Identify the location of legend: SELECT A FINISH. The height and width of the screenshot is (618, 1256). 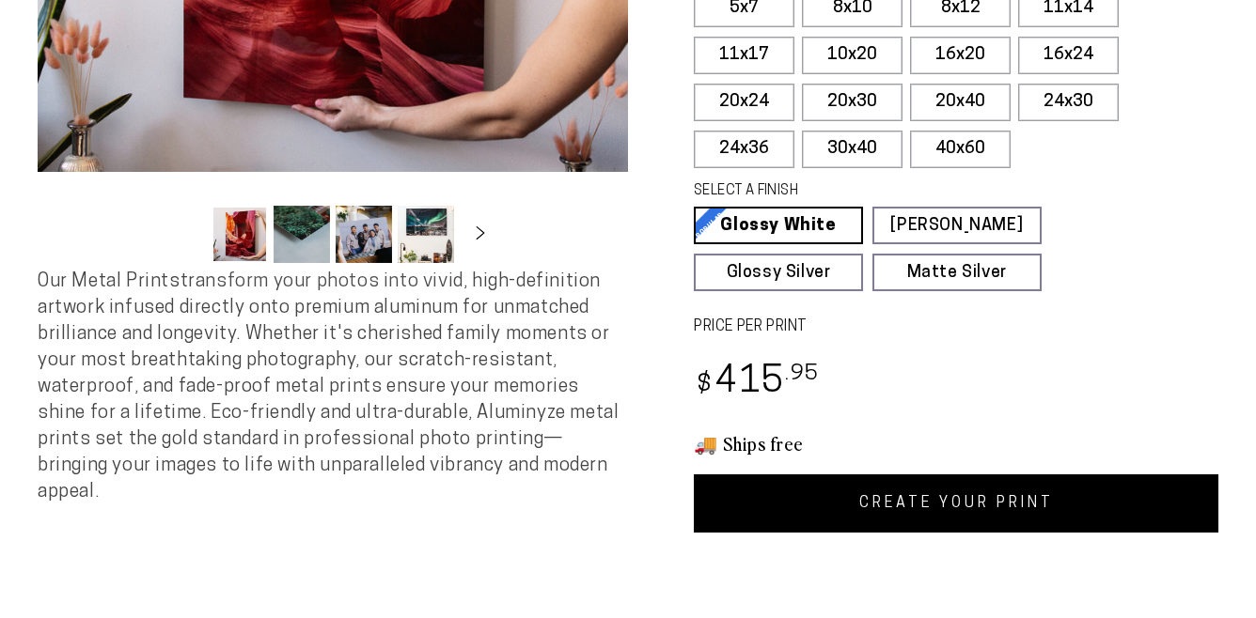
(847, 192).